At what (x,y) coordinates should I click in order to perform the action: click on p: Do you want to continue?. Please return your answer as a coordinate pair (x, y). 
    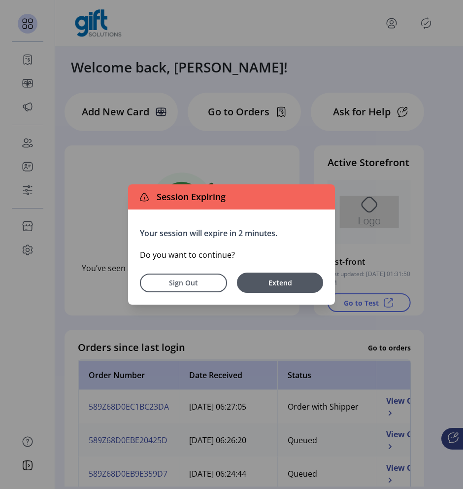
    Looking at the image, I should click on (232, 255).